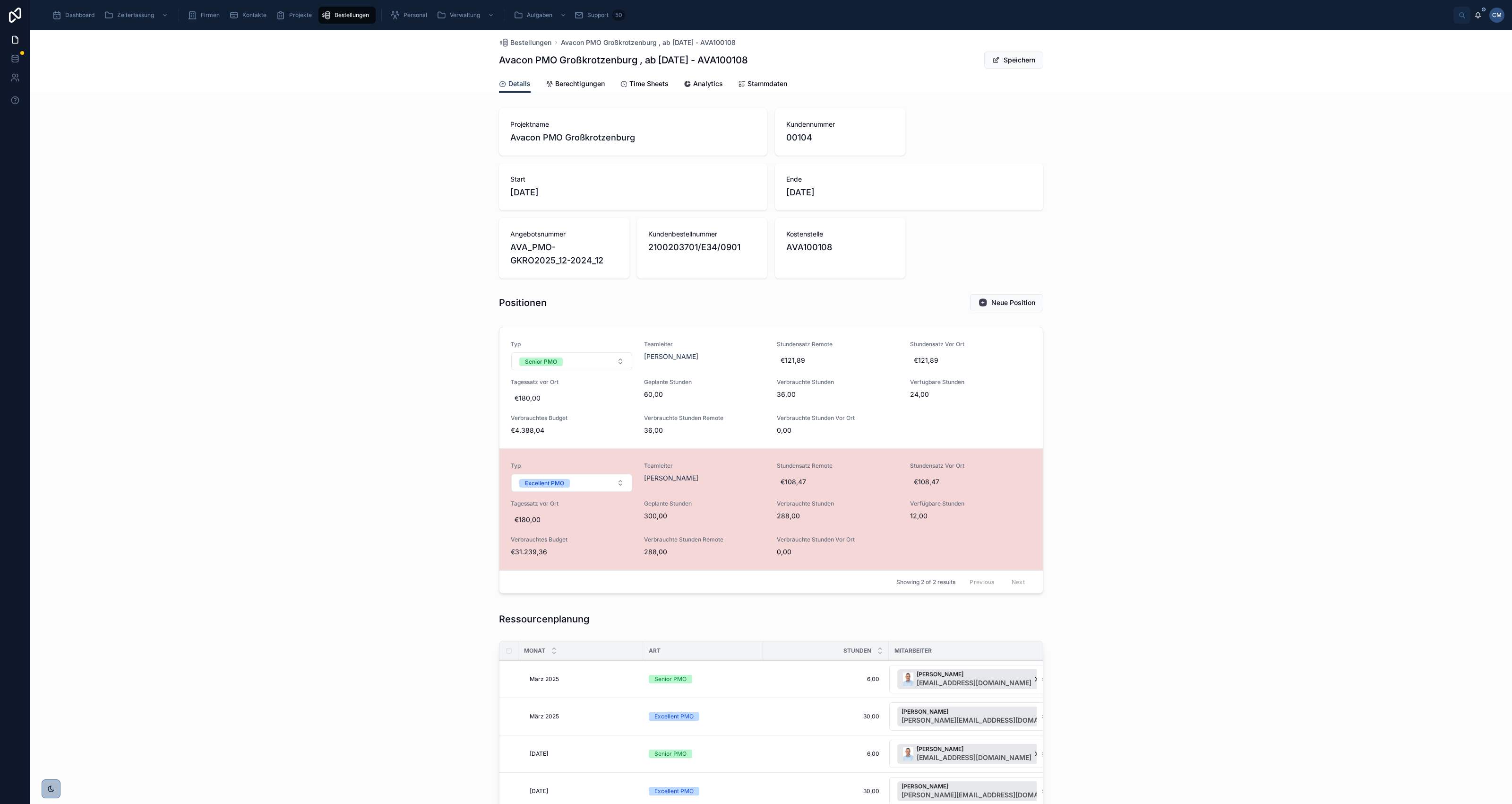 The height and width of the screenshot is (804, 1512). What do you see at coordinates (575, 85) in the screenshot?
I see `a: Berechtigungen` at bounding box center [575, 85].